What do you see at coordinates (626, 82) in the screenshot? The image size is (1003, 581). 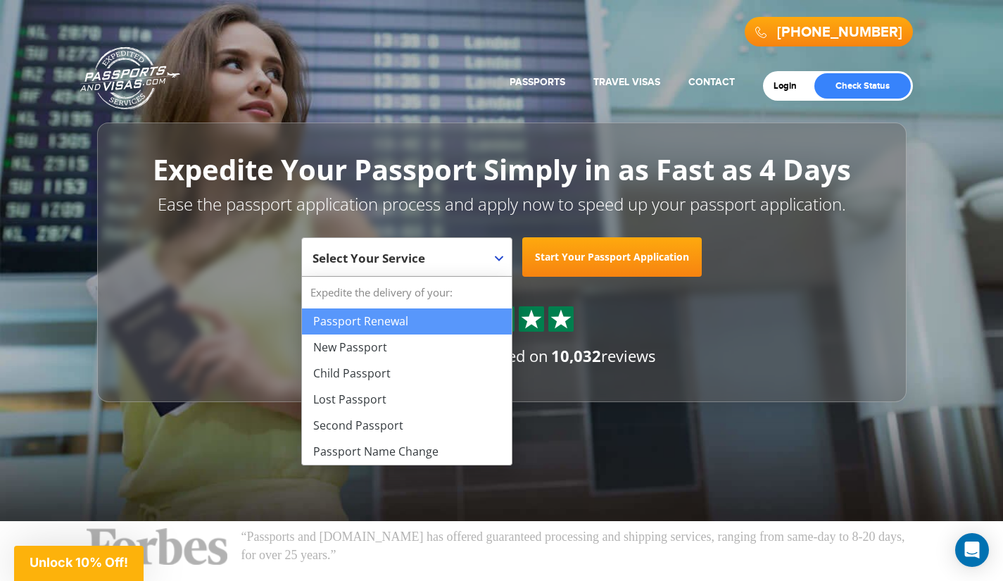 I see `a: Travel Visas` at bounding box center [626, 82].